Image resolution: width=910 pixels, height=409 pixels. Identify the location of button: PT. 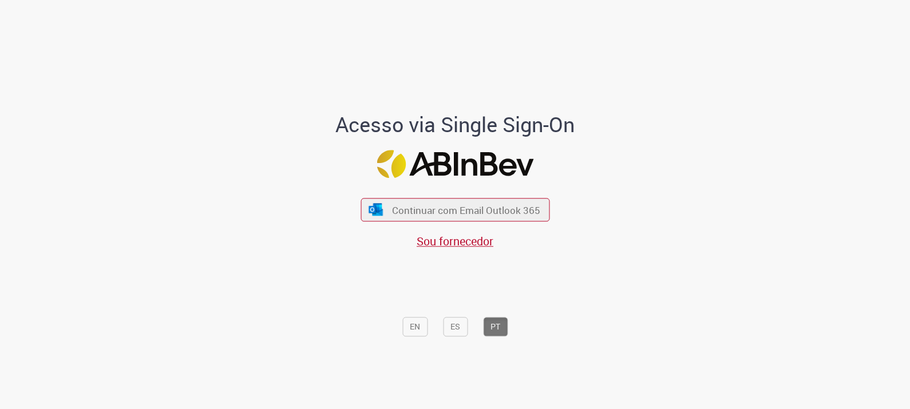
(495, 327).